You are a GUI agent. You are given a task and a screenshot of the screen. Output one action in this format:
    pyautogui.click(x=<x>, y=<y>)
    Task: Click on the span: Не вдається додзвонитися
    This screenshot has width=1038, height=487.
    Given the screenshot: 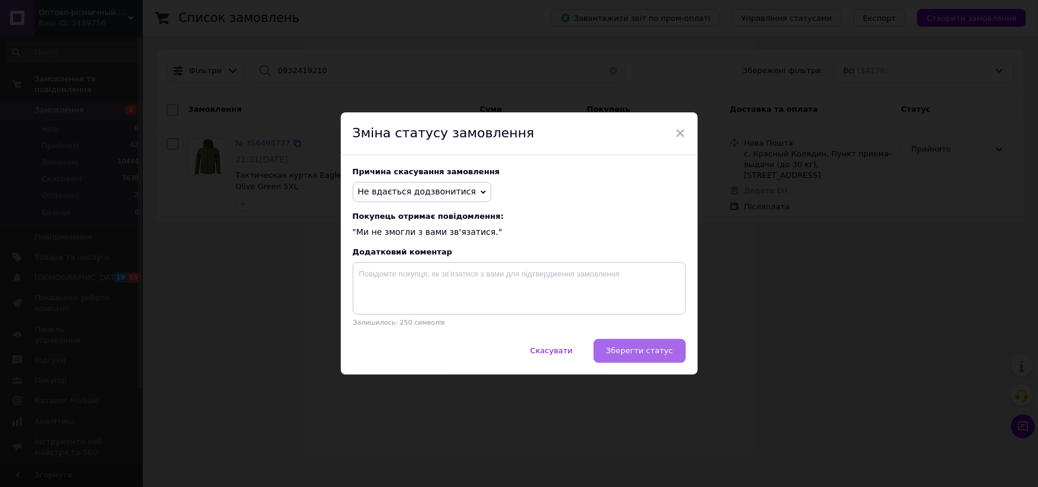 What is the action you would take?
    pyautogui.click(x=417, y=191)
    